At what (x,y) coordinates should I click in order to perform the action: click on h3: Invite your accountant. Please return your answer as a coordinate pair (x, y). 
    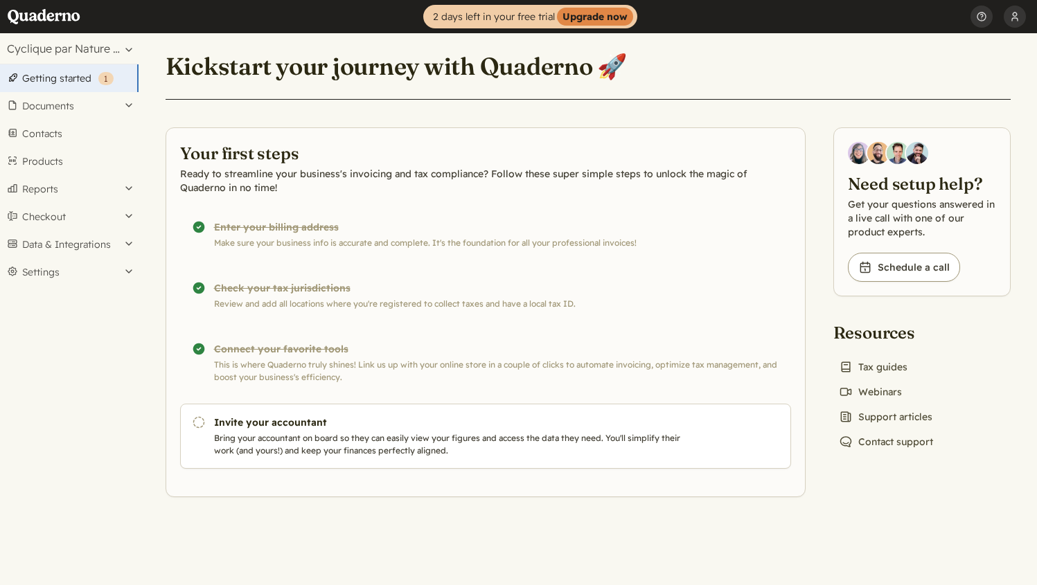
    Looking at the image, I should click on (450, 422).